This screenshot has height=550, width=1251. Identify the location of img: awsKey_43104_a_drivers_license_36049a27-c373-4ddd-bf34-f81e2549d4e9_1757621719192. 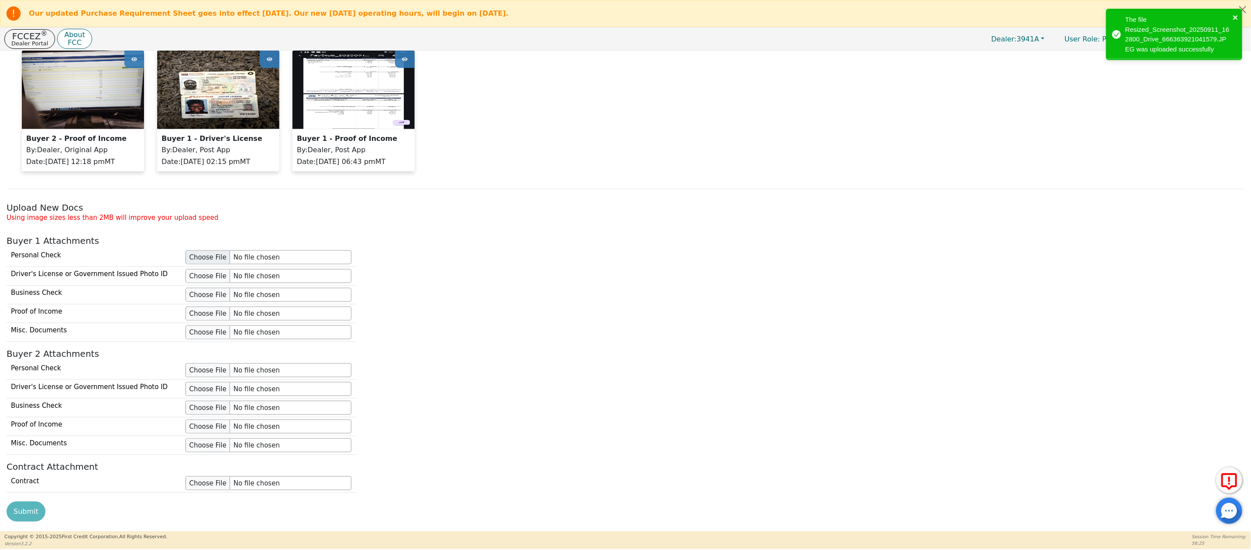
(218, 90).